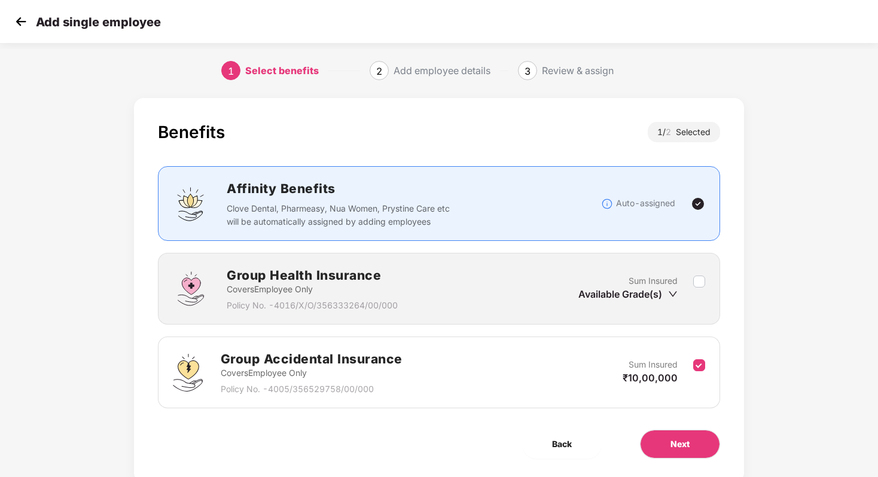 The height and width of the screenshot is (477, 878). What do you see at coordinates (312, 305) in the screenshot?
I see `p: Policy No. - 4016/X/O/356333264/00/000` at bounding box center [312, 305].